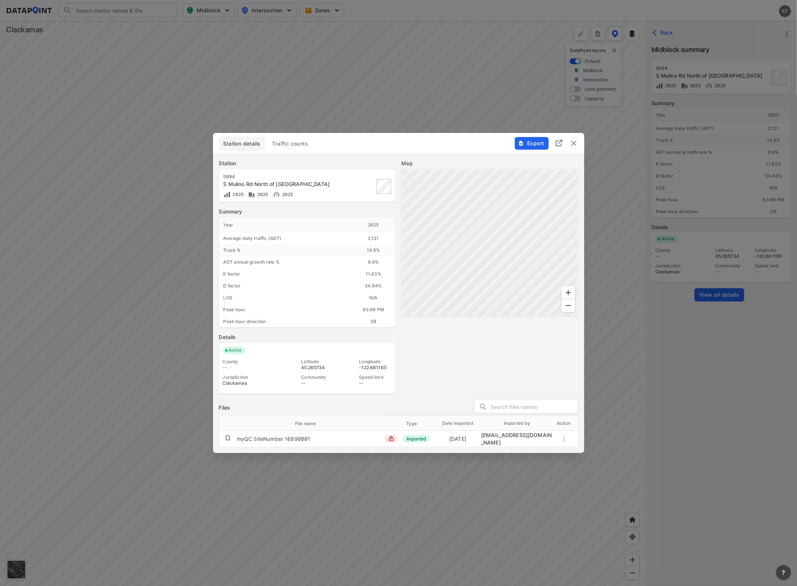 Image resolution: width=797 pixels, height=586 pixels. What do you see at coordinates (458, 423) in the screenshot?
I see `th: Date imported` at bounding box center [458, 423].